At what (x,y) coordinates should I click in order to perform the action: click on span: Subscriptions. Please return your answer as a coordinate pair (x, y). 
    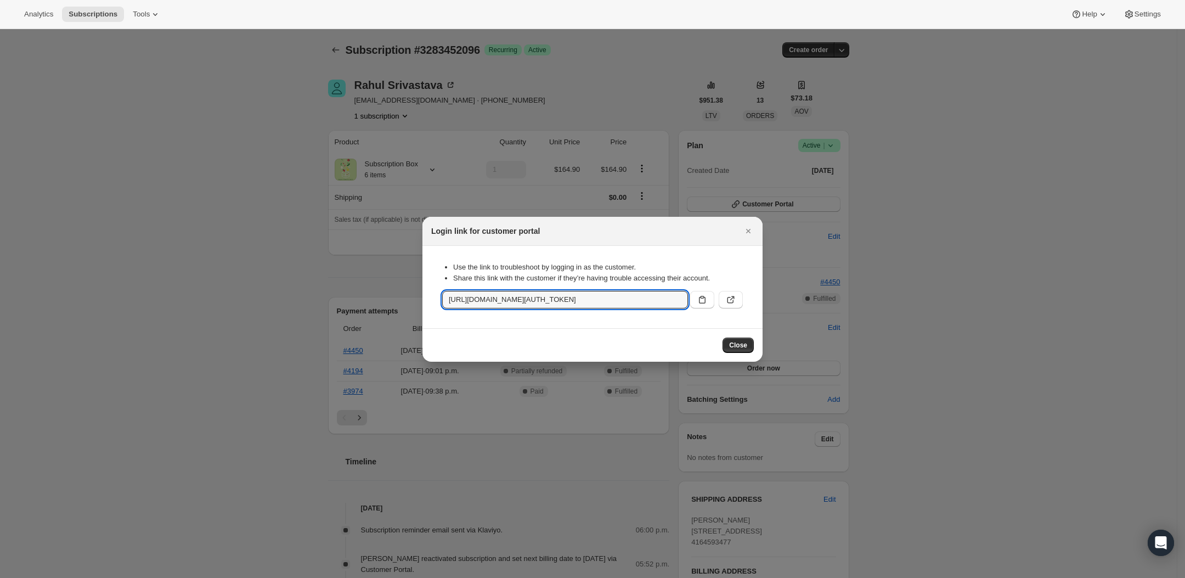
    Looking at the image, I should click on (93, 14).